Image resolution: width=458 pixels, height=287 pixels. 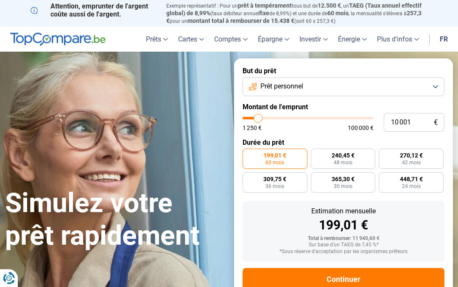 I want to click on span: 309,75 €, so click(x=275, y=179).